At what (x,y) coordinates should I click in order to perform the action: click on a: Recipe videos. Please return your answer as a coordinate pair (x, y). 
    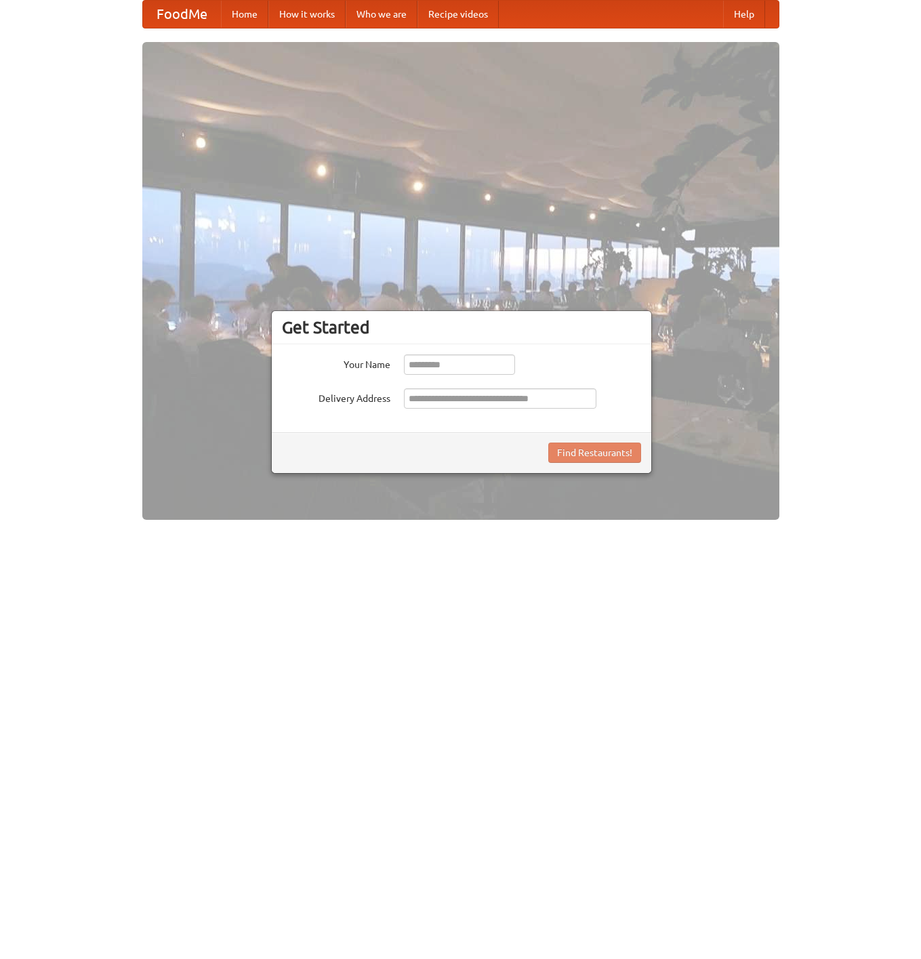
    Looking at the image, I should click on (458, 14).